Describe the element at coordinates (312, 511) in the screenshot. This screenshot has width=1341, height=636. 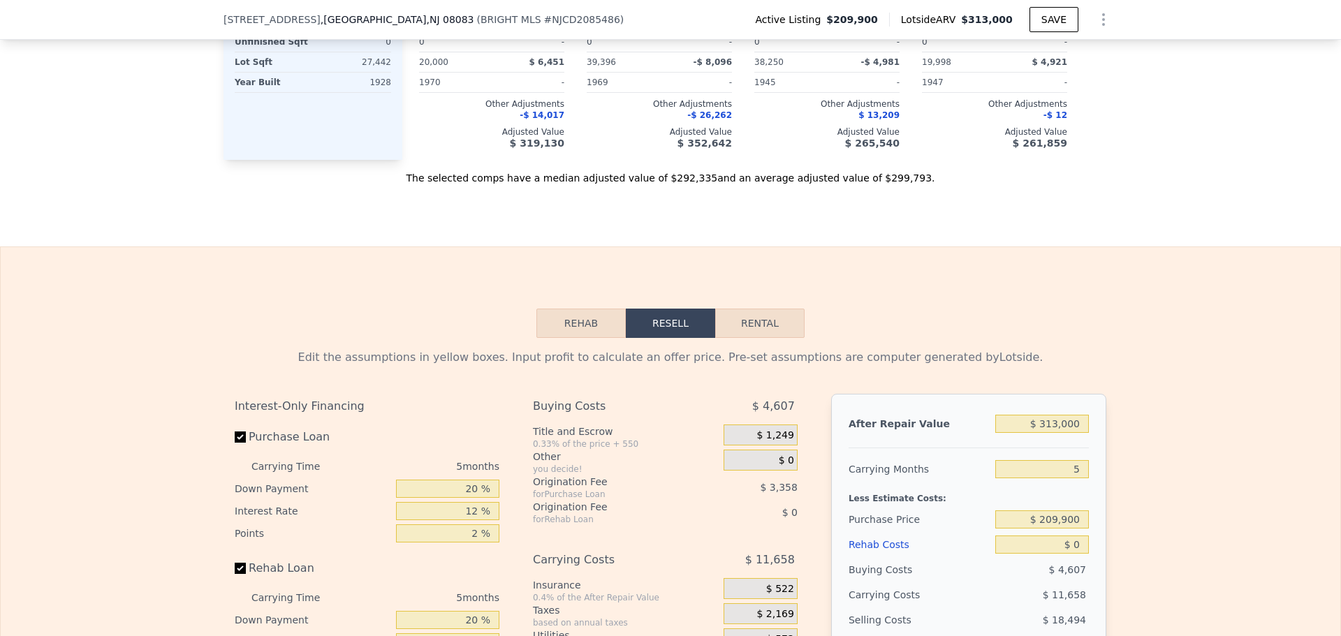
I see `div: Interest Rate` at that location.